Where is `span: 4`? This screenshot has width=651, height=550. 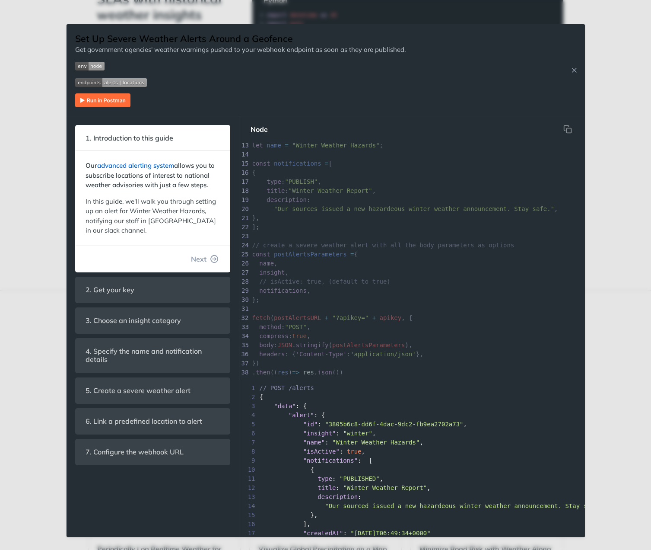
span: 4 is located at coordinates (248, 415).